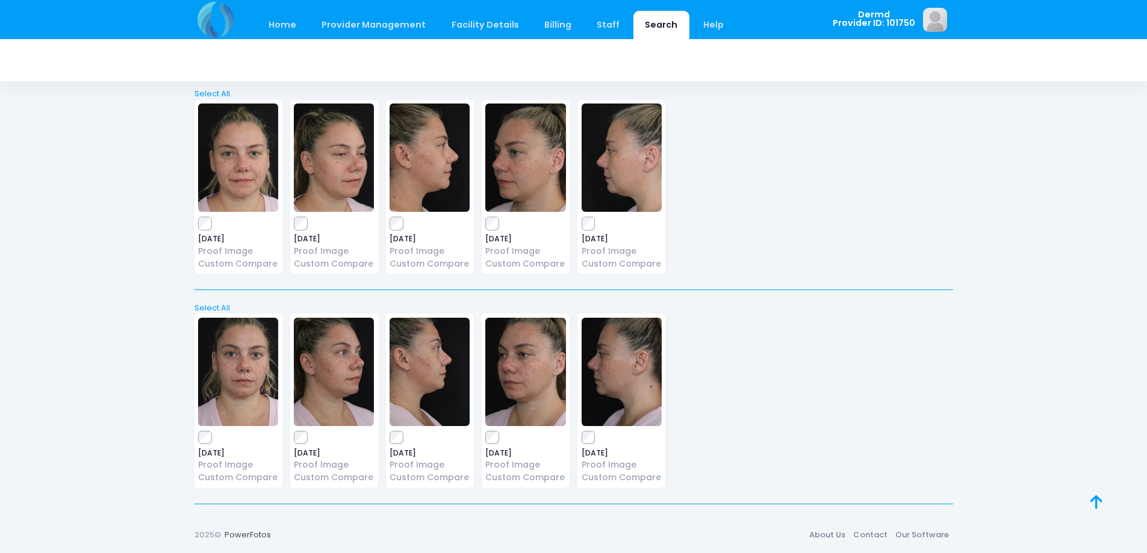 Image resolution: width=1147 pixels, height=553 pixels. What do you see at coordinates (608, 25) in the screenshot?
I see `a: Staff` at bounding box center [608, 25].